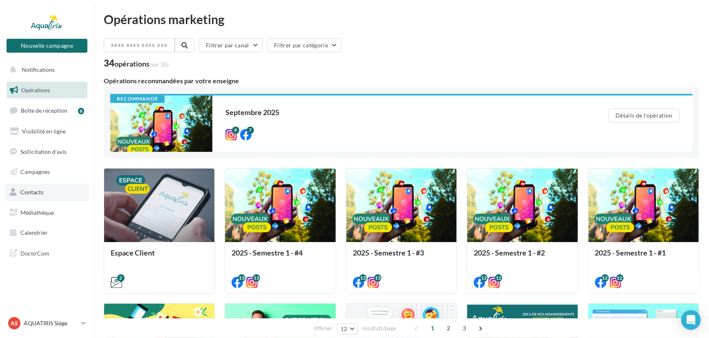 Image resolution: width=709 pixels, height=338 pixels. Describe the element at coordinates (433, 329) in the screenshot. I see `span: 1` at that location.